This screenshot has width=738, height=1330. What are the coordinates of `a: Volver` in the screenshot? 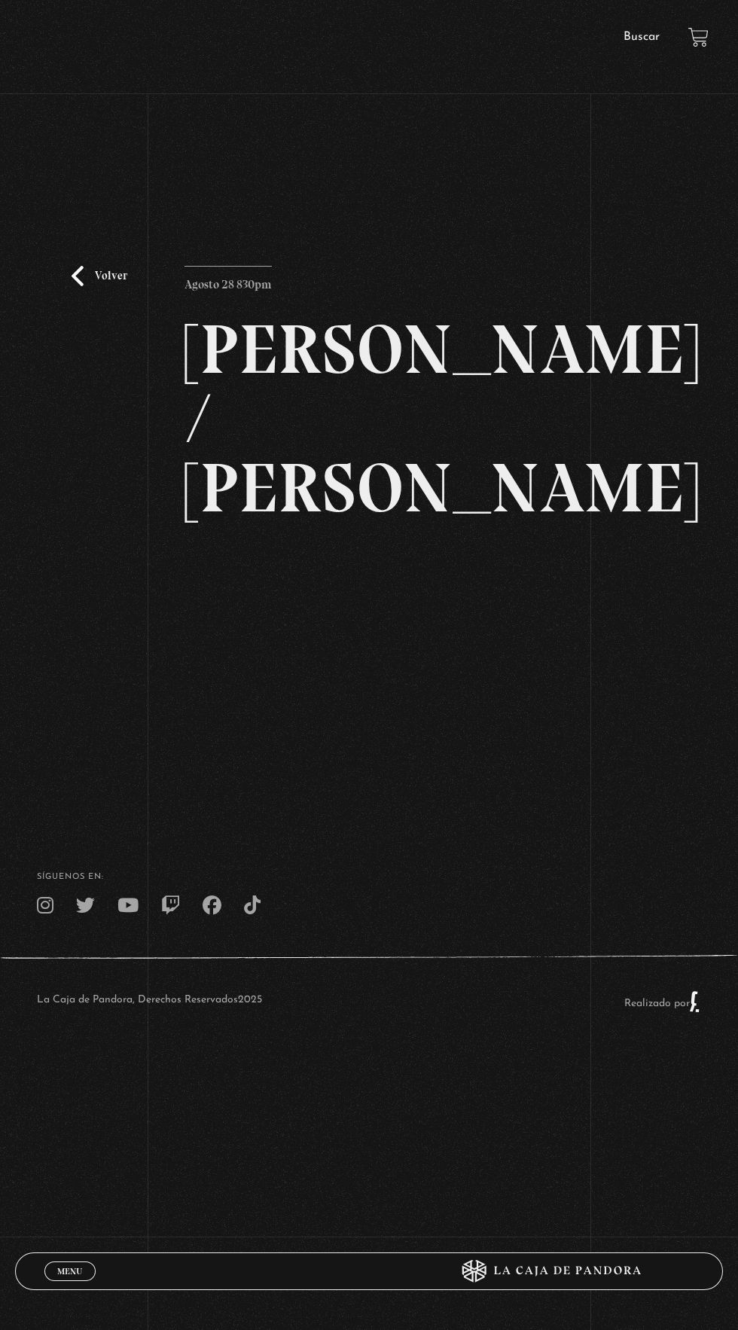 It's located at (99, 276).